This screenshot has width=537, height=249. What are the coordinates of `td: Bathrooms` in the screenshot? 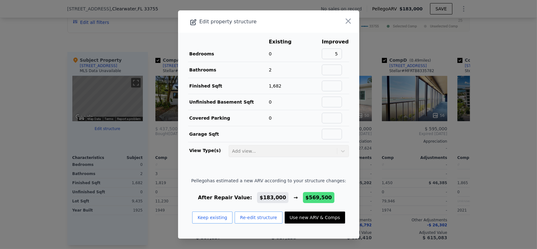 It's located at (228, 70).